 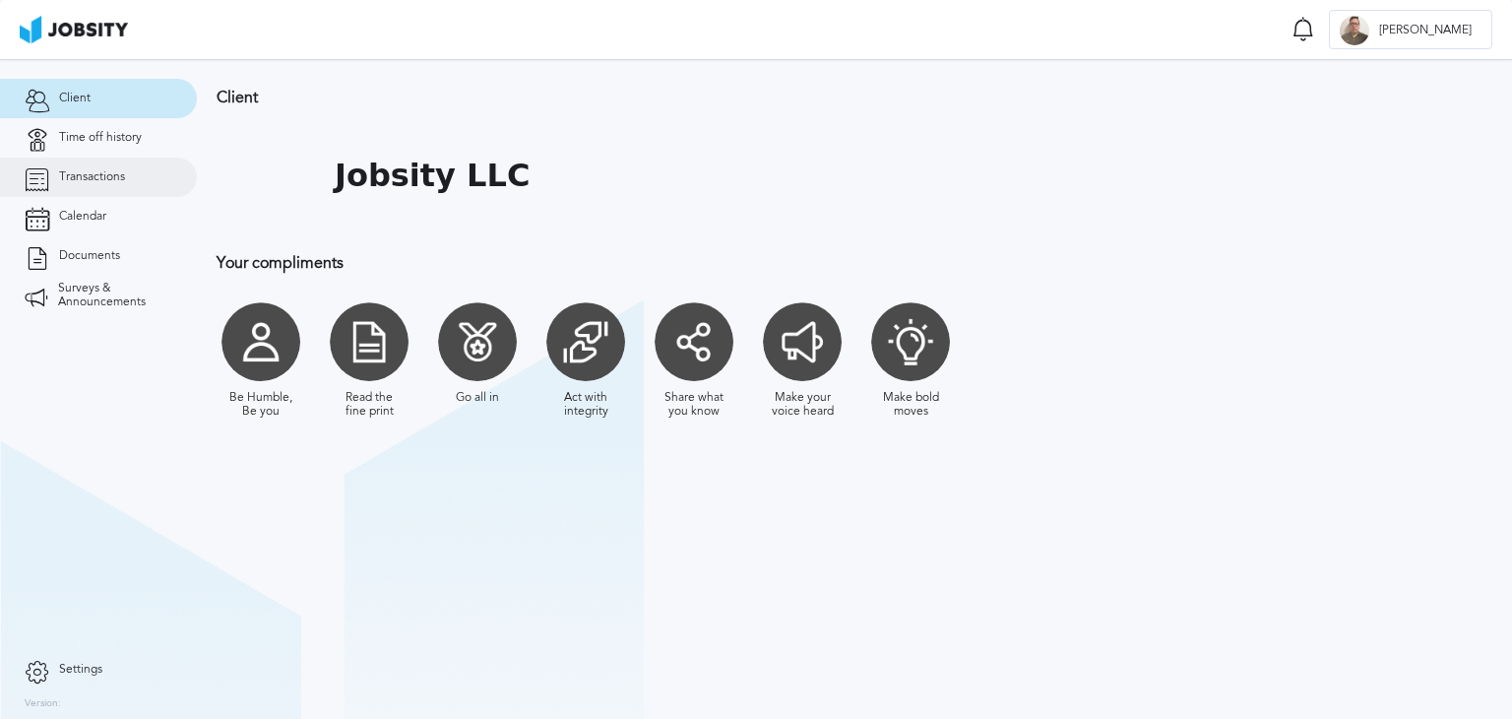 What do you see at coordinates (81, 669) in the screenshot?
I see `span: Settings` at bounding box center [81, 669].